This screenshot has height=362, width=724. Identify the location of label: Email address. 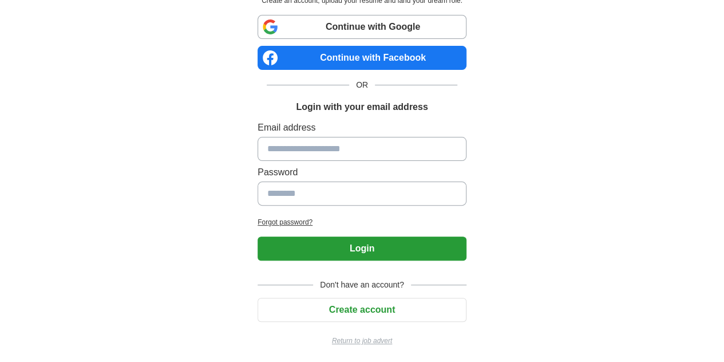
(362, 128).